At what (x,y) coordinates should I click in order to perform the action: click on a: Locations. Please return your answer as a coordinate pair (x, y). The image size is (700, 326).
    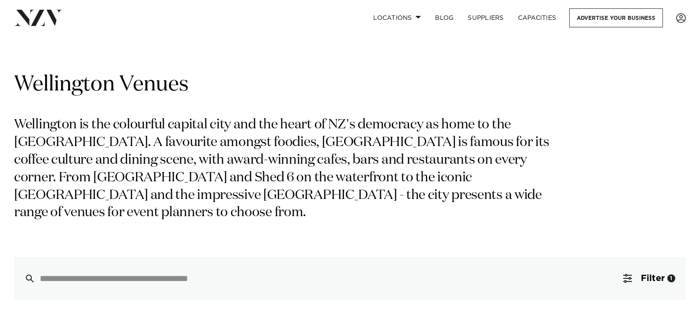
    Looking at the image, I should click on (397, 18).